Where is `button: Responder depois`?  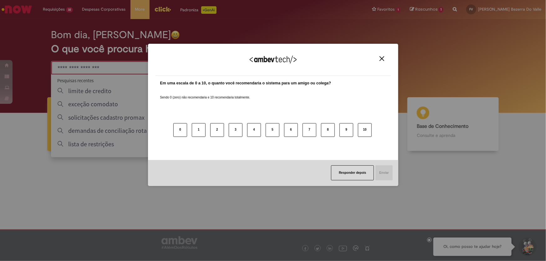 button: Responder depois is located at coordinates (352, 173).